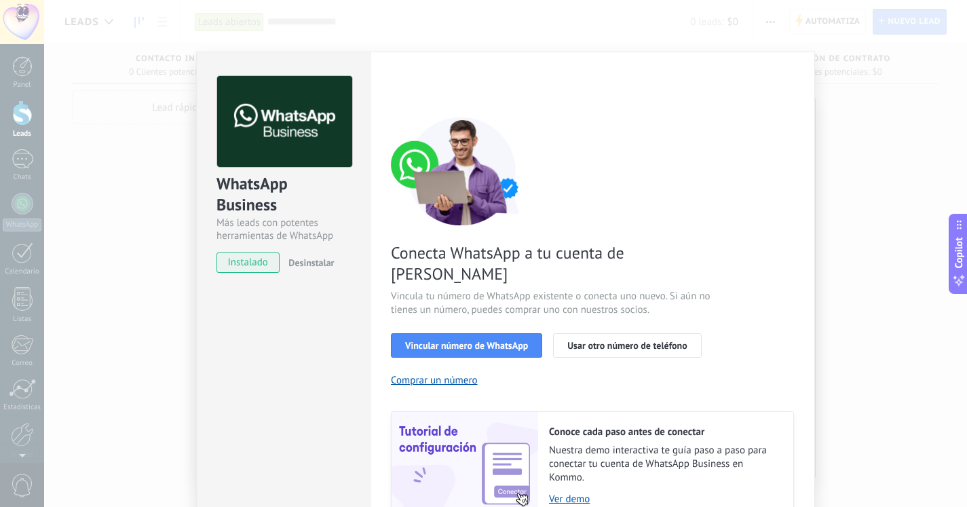 The image size is (967, 507). What do you see at coordinates (627, 345) in the screenshot?
I see `span: Usar otro número de teléfono` at bounding box center [627, 345].